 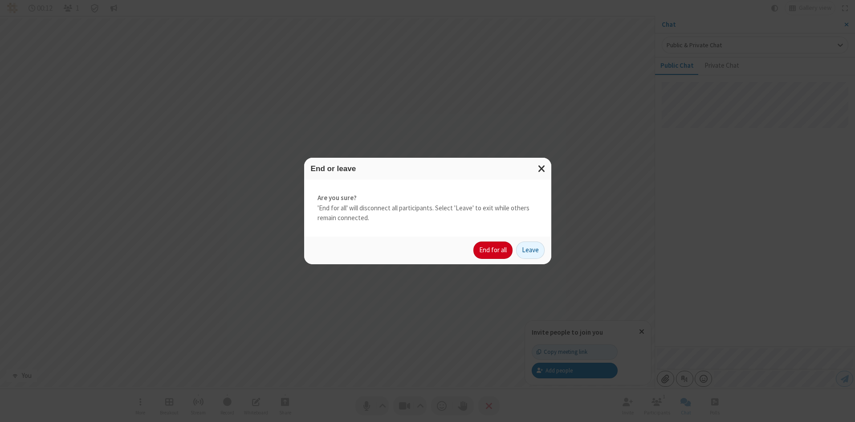 What do you see at coordinates (531, 250) in the screenshot?
I see `button: Leave` at bounding box center [531, 250].